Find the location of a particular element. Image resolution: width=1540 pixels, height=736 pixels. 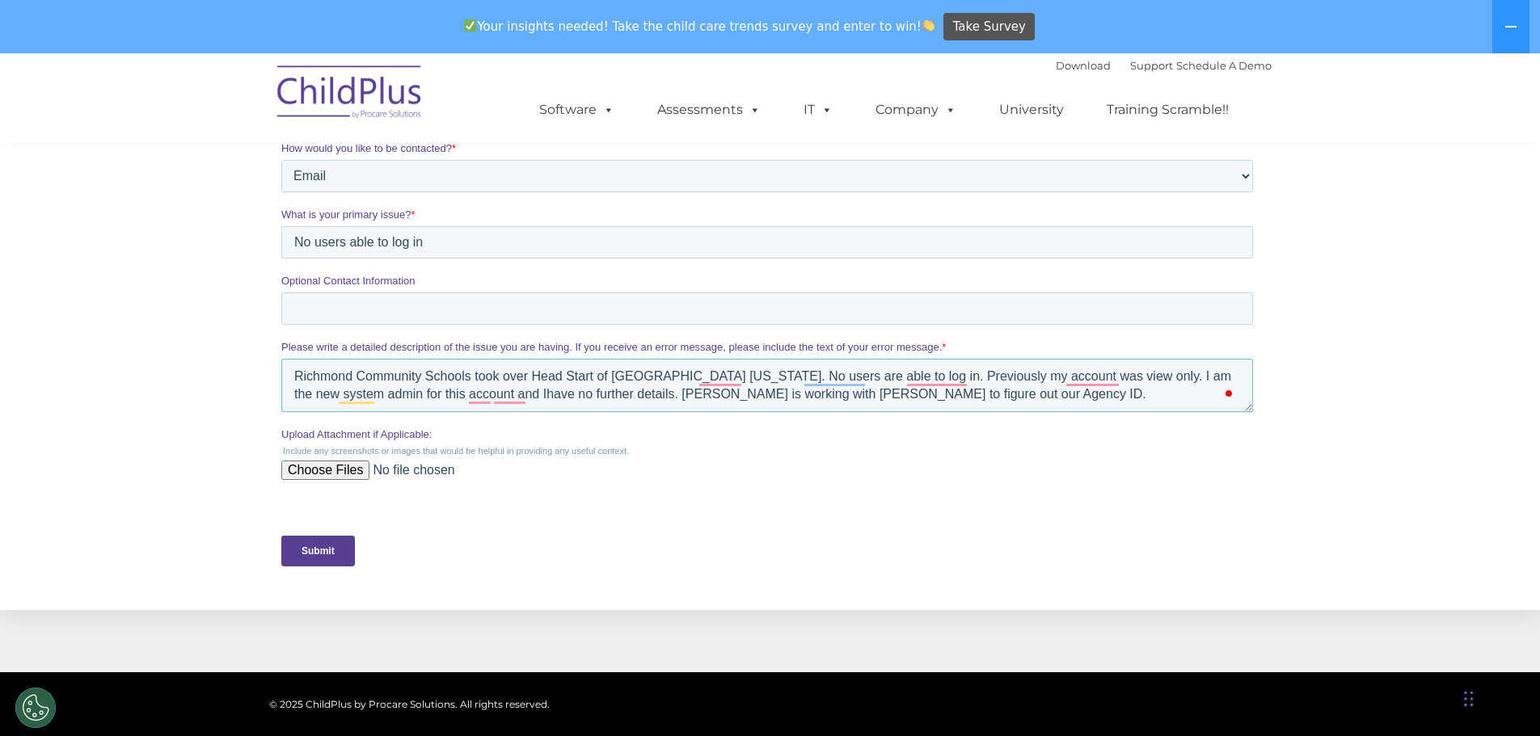

a: Schedule A Demo is located at coordinates (1224, 65).